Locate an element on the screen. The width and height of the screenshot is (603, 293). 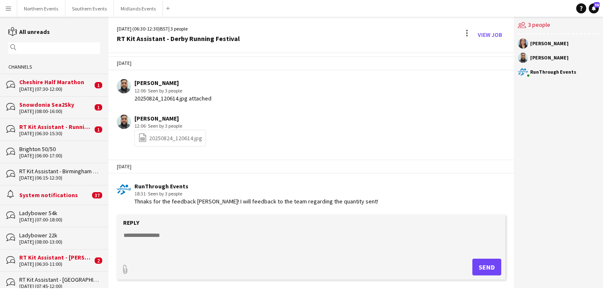
button: Southern Events is located at coordinates (90, 8).